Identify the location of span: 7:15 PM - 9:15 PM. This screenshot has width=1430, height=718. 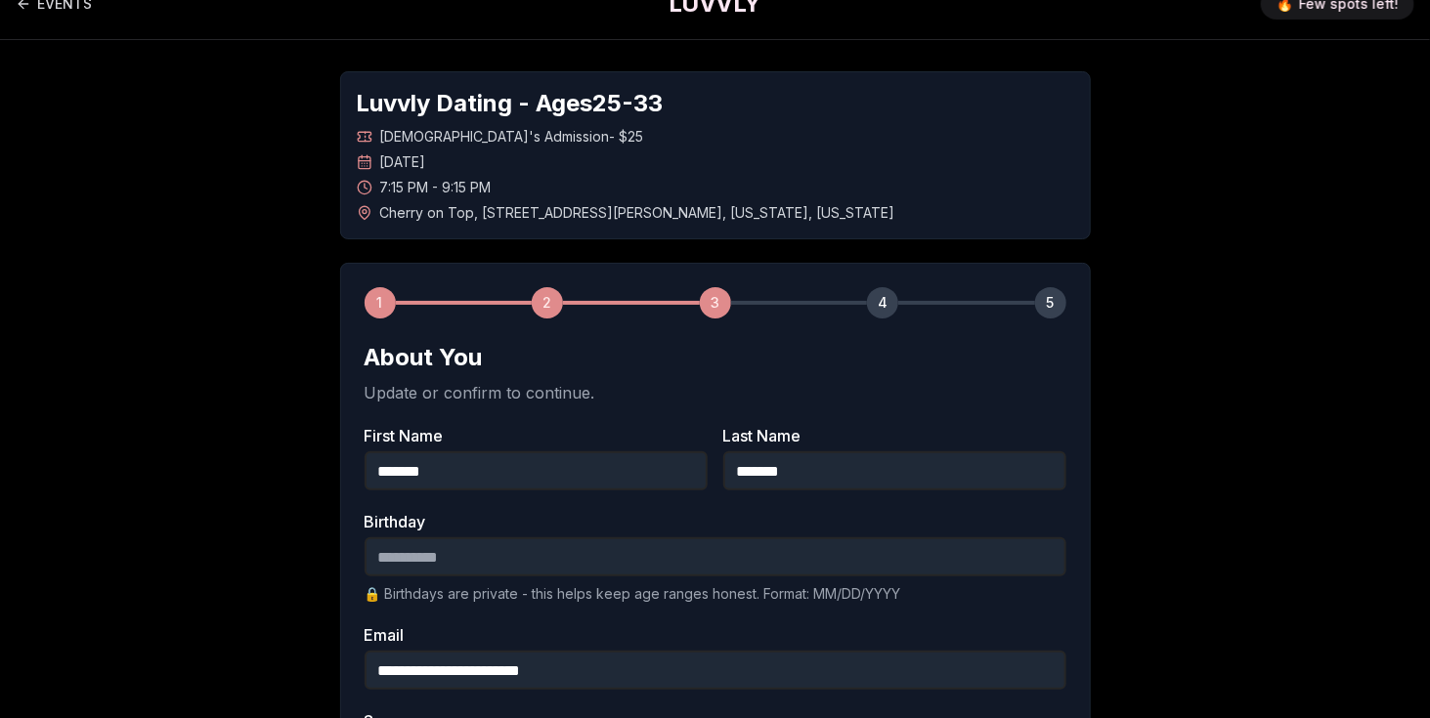
(436, 188).